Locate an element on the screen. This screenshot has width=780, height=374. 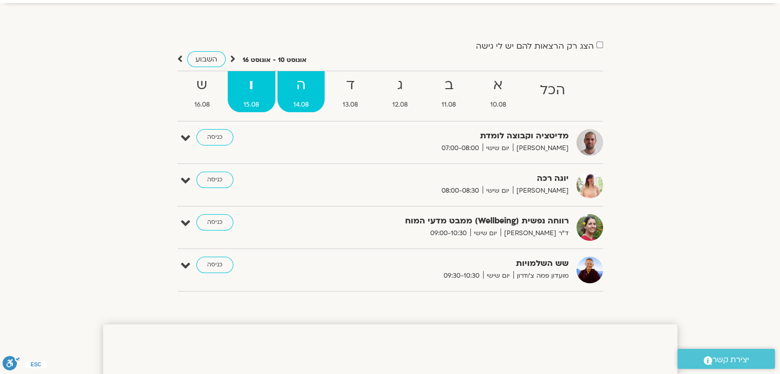
span: 09:30-10:30 is located at coordinates (461, 276).